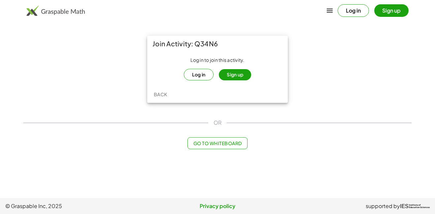  I want to click on span: Back, so click(160, 94).